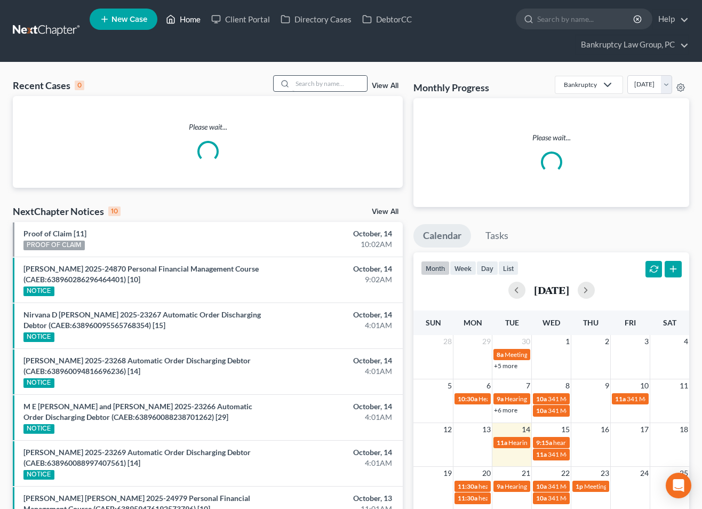  What do you see at coordinates (433, 322) in the screenshot?
I see `span: Sun` at bounding box center [433, 322].